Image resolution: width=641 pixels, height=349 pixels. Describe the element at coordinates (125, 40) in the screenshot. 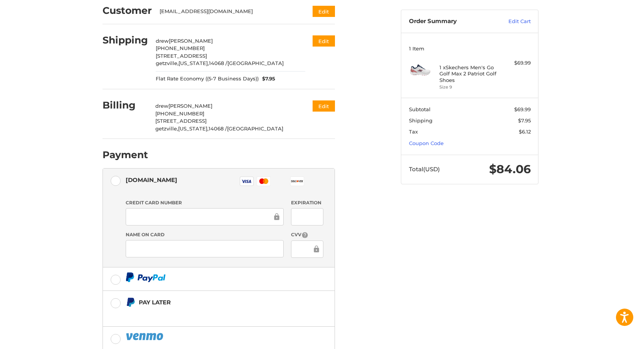

I see `h2: Shipping` at that location.